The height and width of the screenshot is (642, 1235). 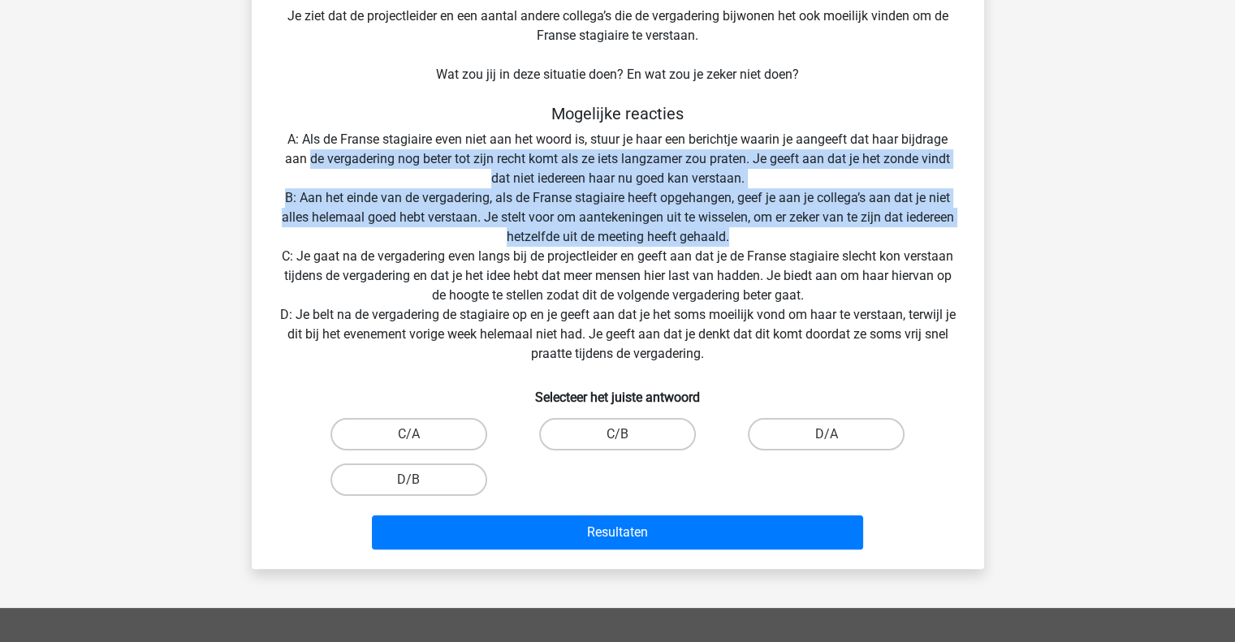 I want to click on h5: Mogelijke reacties, so click(x=618, y=114).